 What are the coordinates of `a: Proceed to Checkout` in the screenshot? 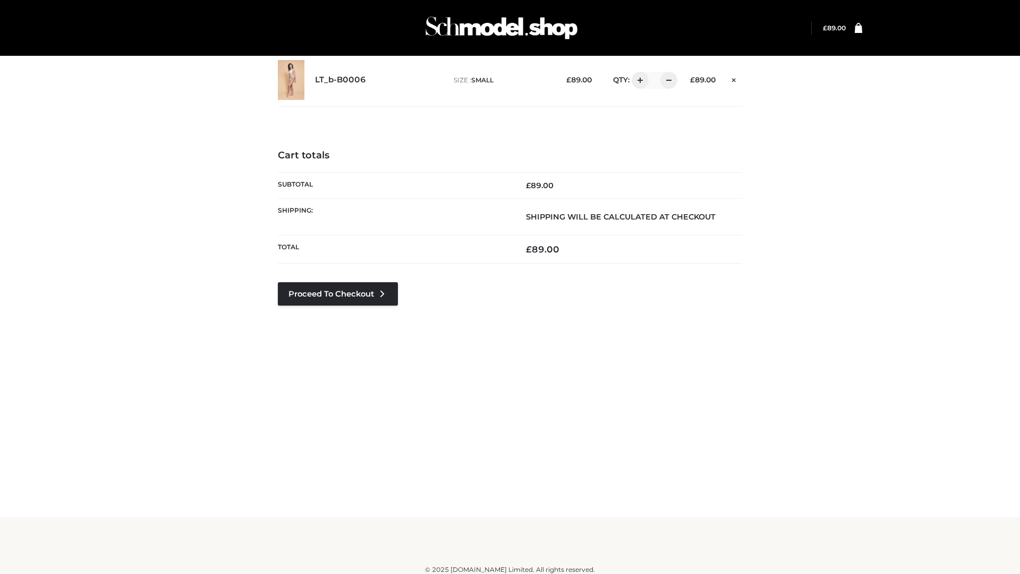 It's located at (338, 294).